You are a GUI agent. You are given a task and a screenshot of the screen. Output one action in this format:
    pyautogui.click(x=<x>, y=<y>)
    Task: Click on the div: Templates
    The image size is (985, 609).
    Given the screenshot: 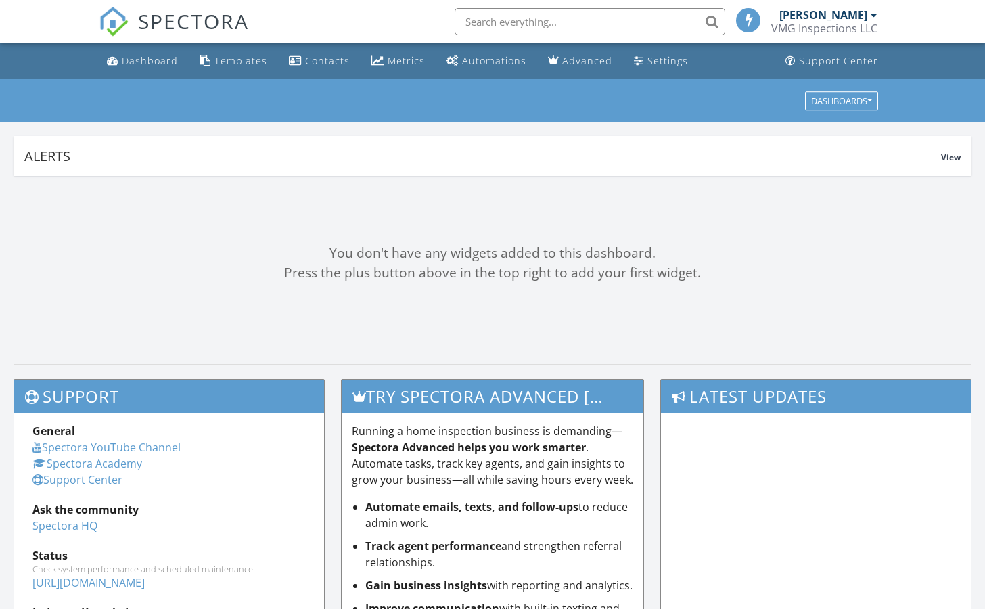 What is the action you would take?
    pyautogui.click(x=241, y=60)
    